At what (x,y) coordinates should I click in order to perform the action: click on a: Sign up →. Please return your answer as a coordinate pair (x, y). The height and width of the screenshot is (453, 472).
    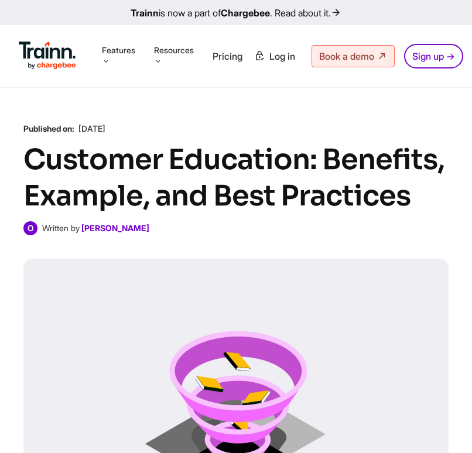
    Looking at the image, I should click on (433, 56).